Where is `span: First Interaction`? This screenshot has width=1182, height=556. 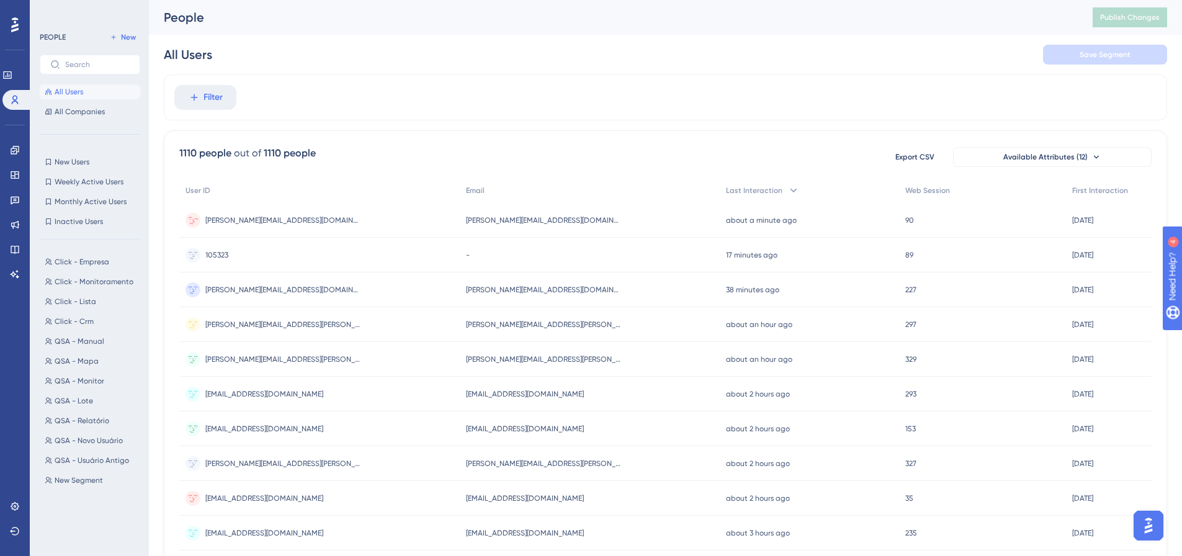
span: First Interaction is located at coordinates (1100, 190).